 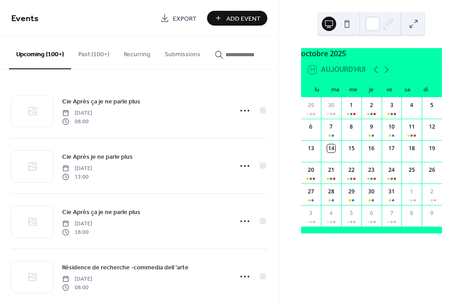 I want to click on div: 26, so click(x=432, y=170).